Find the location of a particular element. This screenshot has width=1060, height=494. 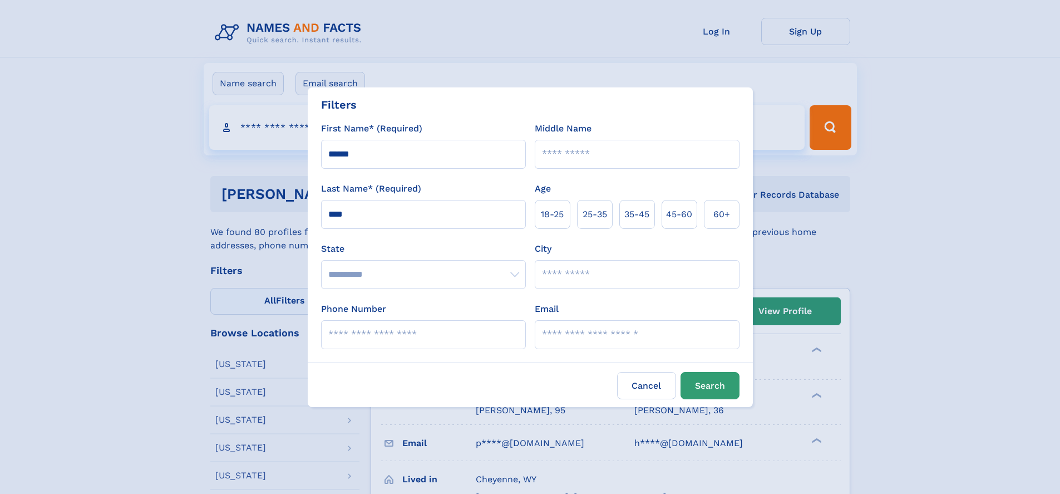

div: Filters is located at coordinates (339, 105).